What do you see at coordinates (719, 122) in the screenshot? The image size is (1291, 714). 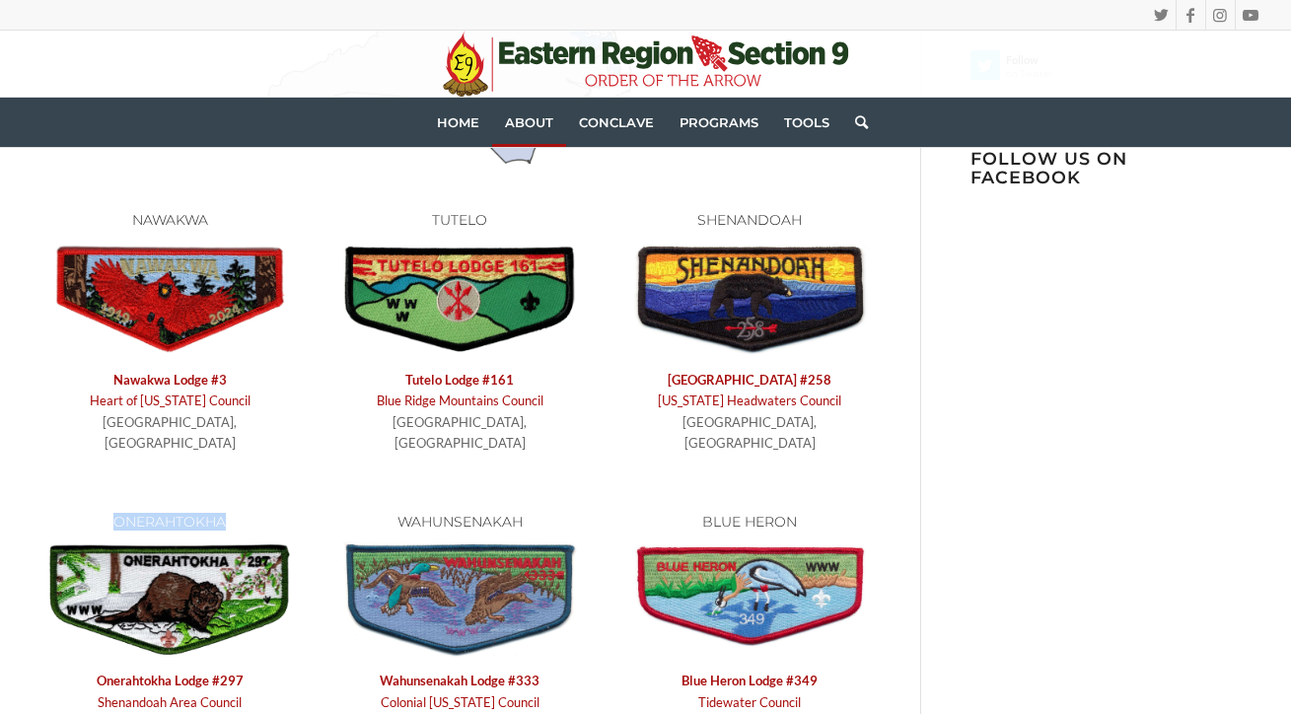 I see `span: Programs` at bounding box center [719, 122].